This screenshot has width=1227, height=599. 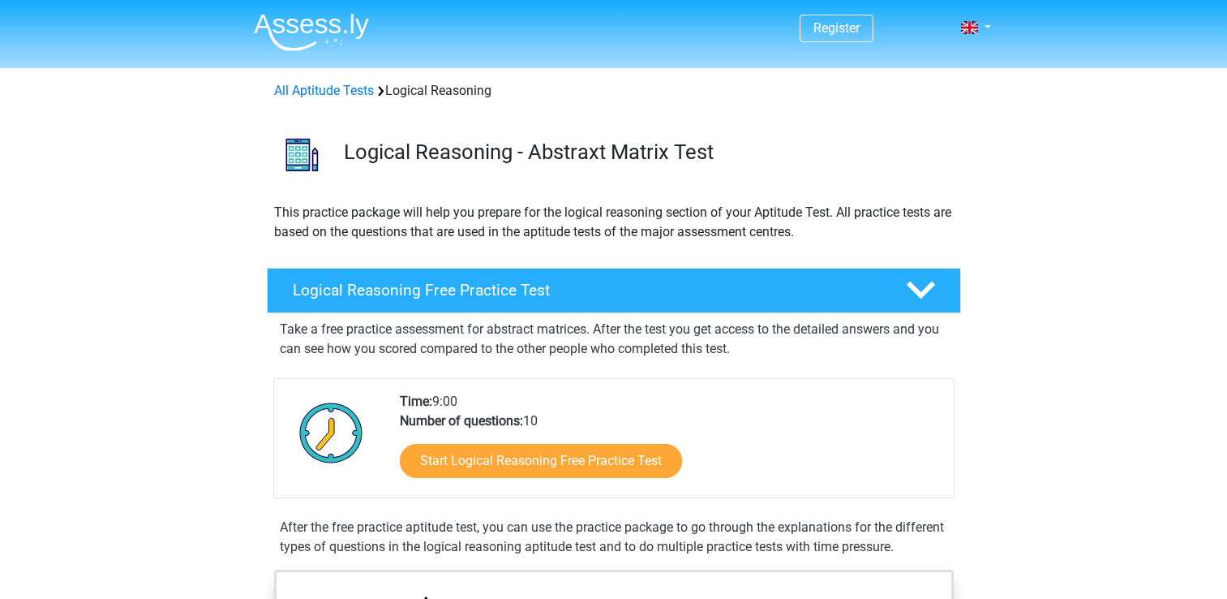 I want to click on a: Start Logical Reasoning Free Practice Test, so click(x=541, y=461).